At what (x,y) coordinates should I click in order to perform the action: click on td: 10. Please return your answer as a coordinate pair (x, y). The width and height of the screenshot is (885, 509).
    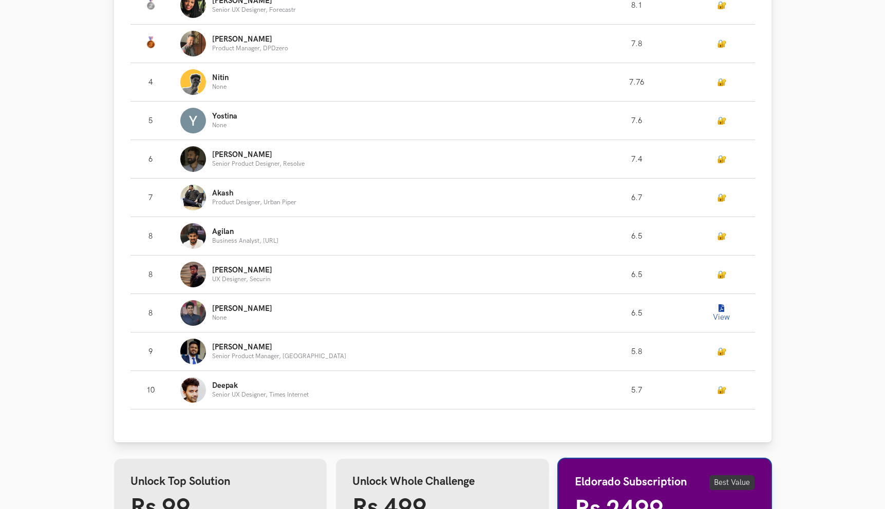
    Looking at the image, I should click on (155, 390).